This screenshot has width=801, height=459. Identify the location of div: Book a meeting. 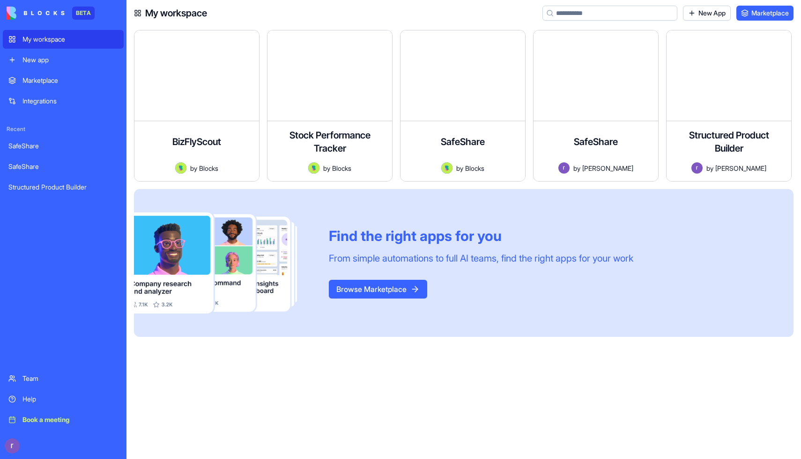
(70, 420).